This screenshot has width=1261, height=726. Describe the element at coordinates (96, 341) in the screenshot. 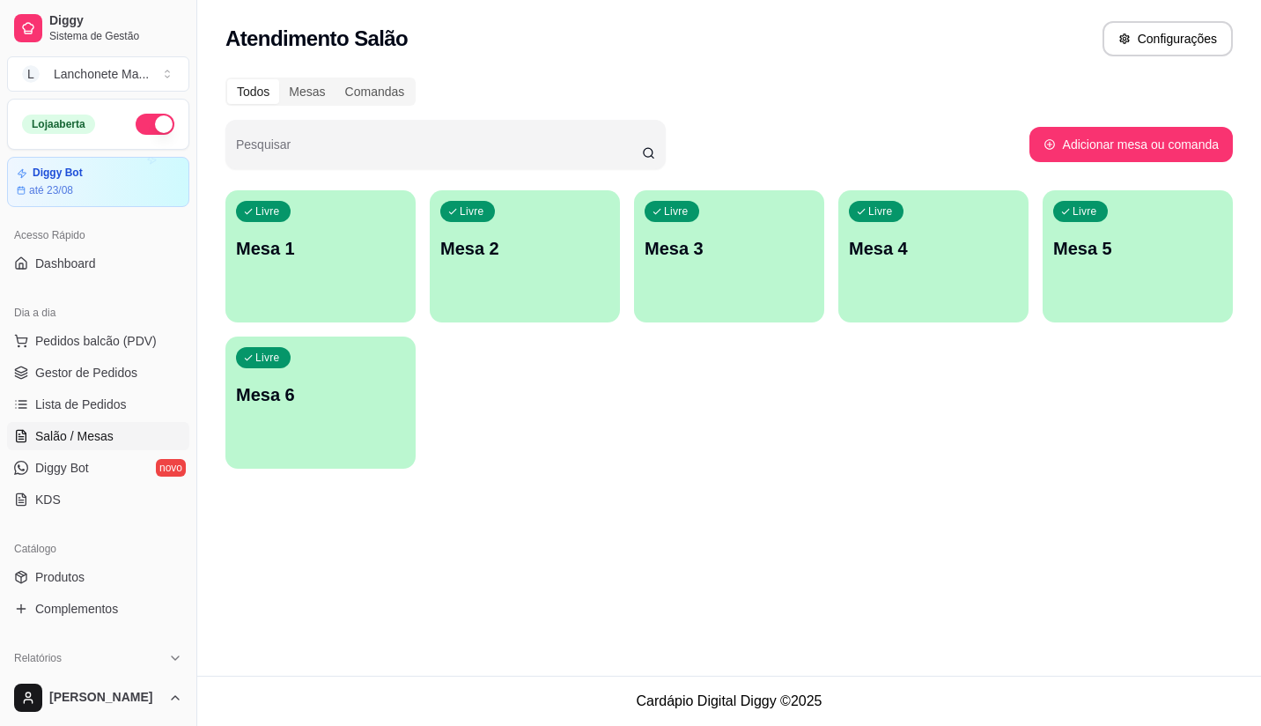

I see `span: Pedidos balcão (PDV)` at that location.